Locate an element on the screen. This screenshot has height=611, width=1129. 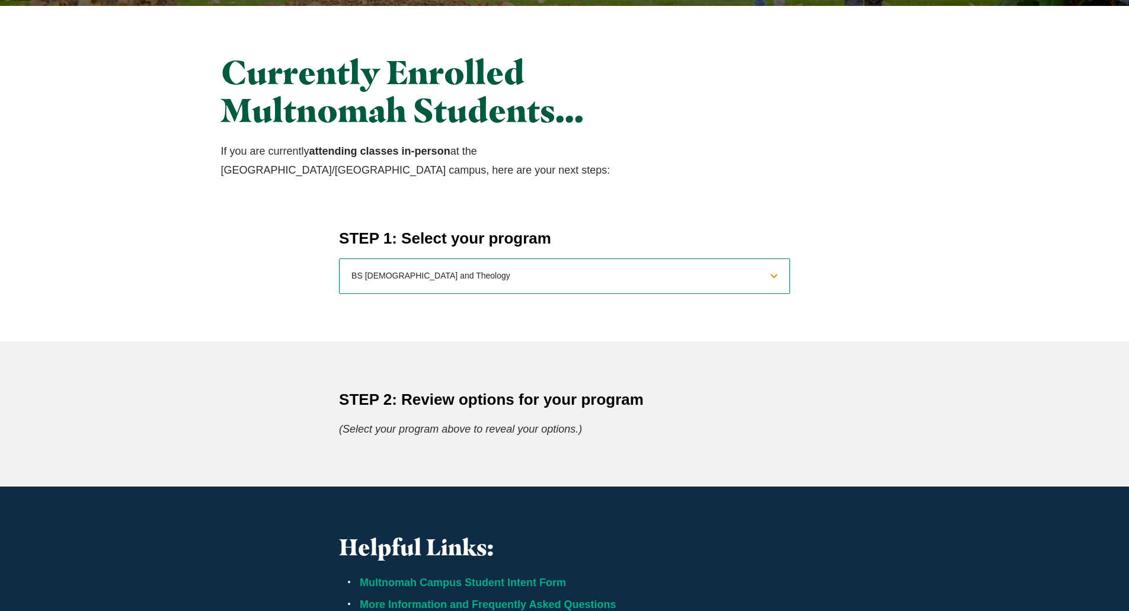
em: (Select your program above to reveal your options.) is located at coordinates (460, 429).